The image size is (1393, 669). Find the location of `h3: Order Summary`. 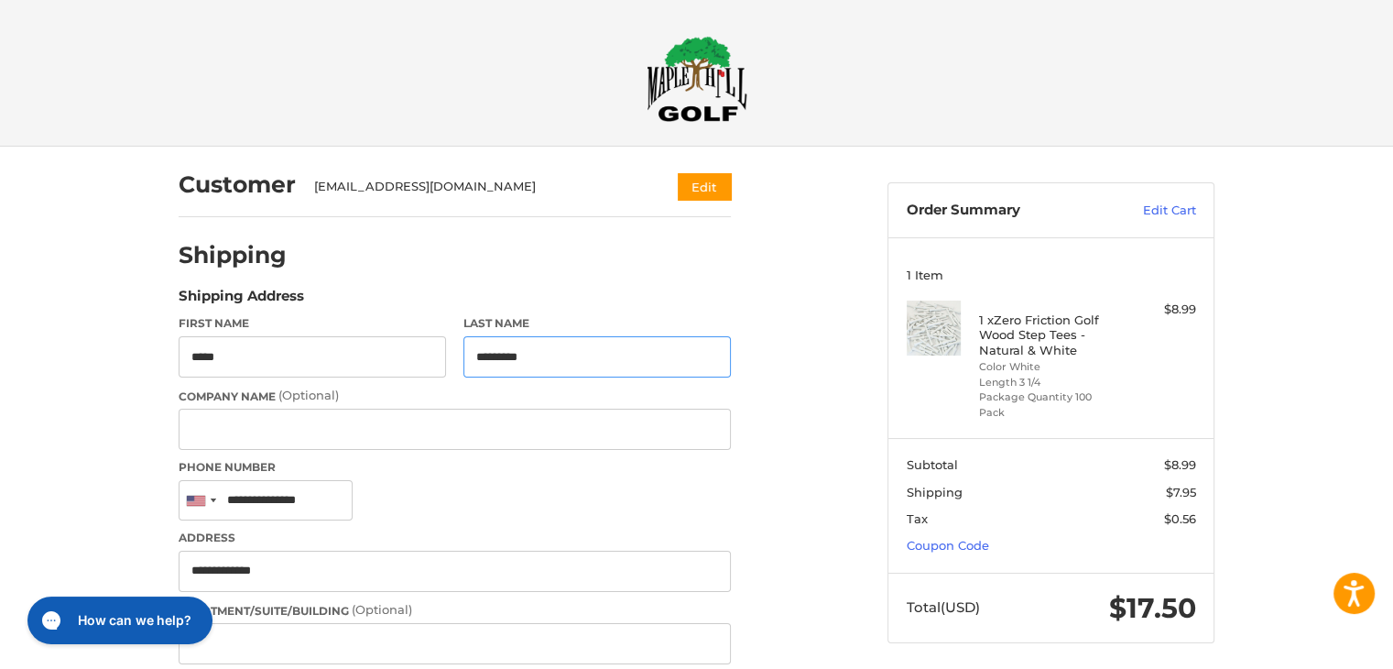

h3: Order Summary is located at coordinates (1005, 211).